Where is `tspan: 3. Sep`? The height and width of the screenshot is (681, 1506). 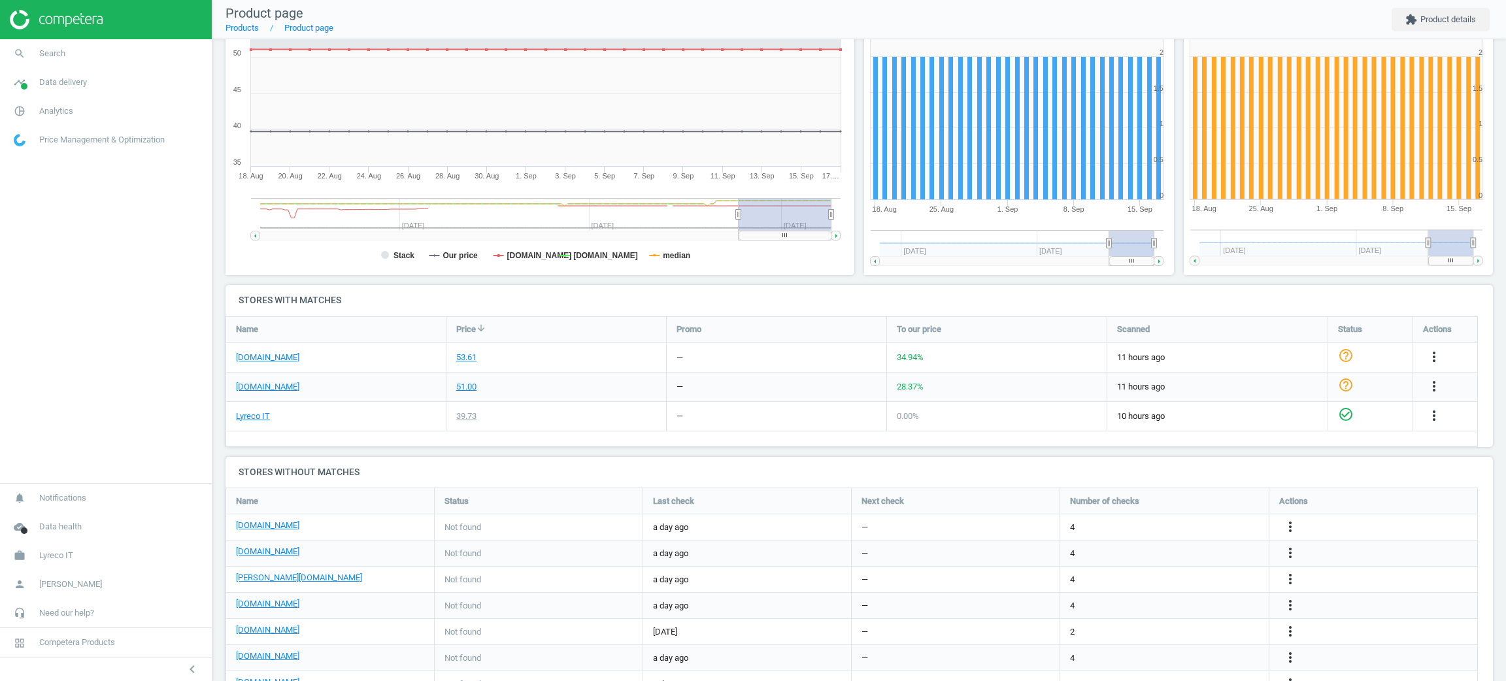 tspan: 3. Sep is located at coordinates (566, 176).